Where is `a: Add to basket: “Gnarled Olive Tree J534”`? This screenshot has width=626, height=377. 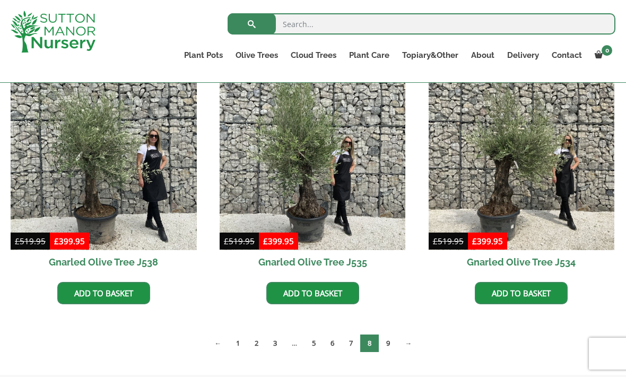
a: Add to basket: “Gnarled Olive Tree J534” is located at coordinates (521, 293).